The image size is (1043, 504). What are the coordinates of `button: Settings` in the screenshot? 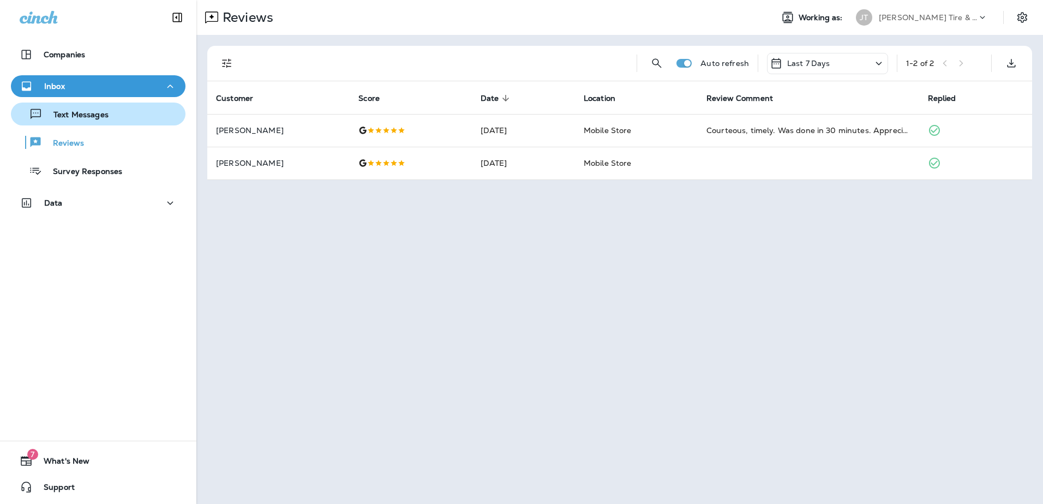 It's located at (1023, 17).